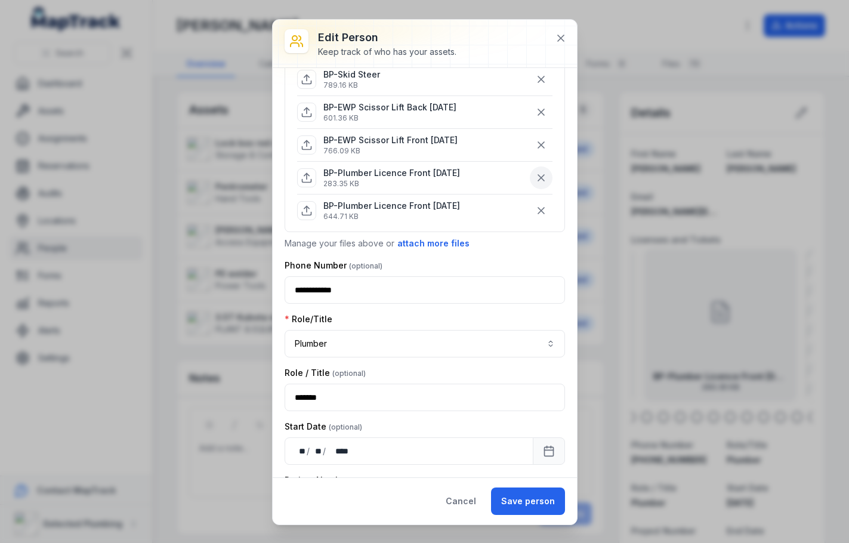 The height and width of the screenshot is (543, 849). Describe the element at coordinates (333, 265) in the screenshot. I see `label: Phone Number` at that location.